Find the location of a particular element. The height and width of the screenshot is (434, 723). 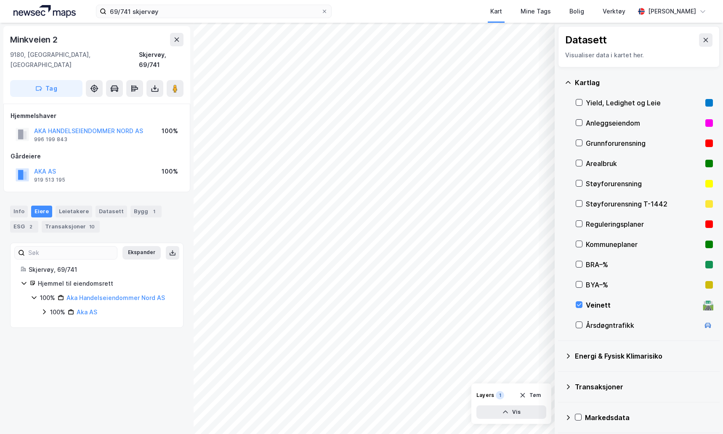

div: 996 199 843 is located at coordinates (51, 139).